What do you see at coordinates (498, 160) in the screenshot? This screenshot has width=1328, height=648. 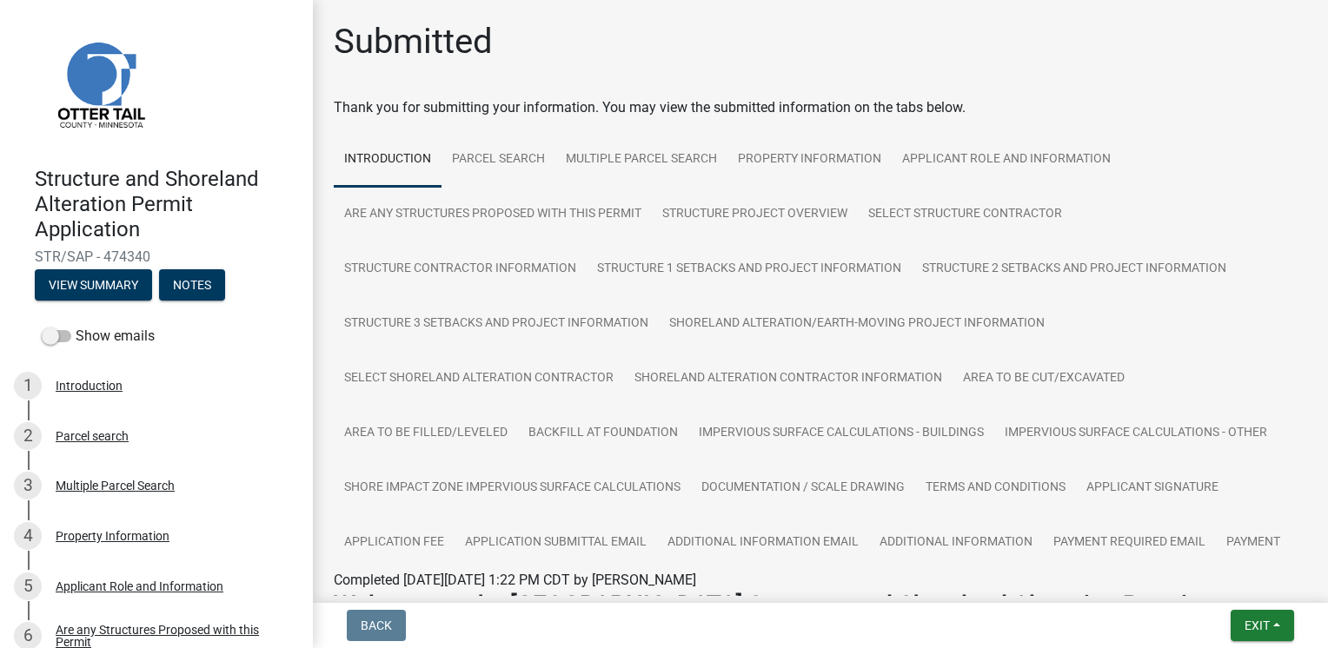 I see `a: Parcel search` at bounding box center [498, 160].